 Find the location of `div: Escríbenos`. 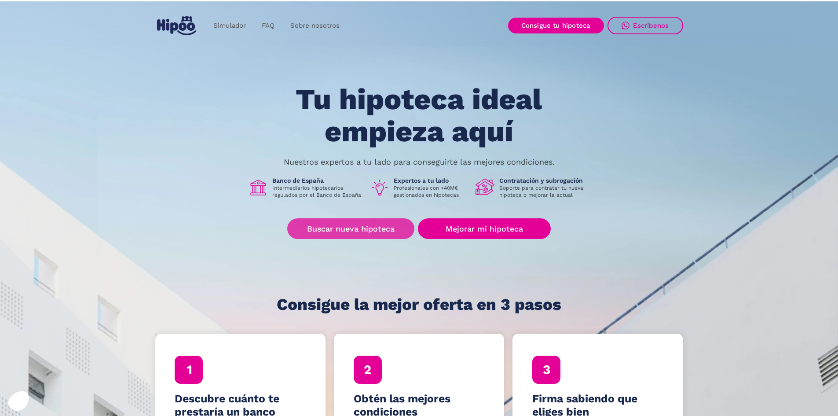

div: Escríbenos is located at coordinates (651, 26).